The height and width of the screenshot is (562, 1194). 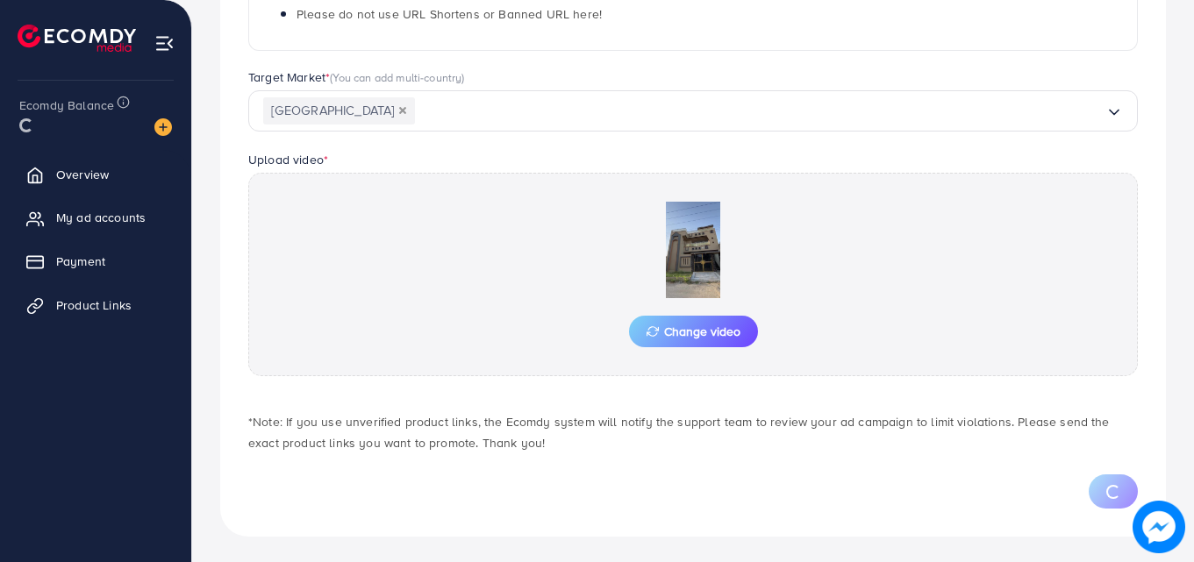 What do you see at coordinates (403, 111) in the screenshot?
I see `button: Deselect Pakistan` at bounding box center [403, 111].